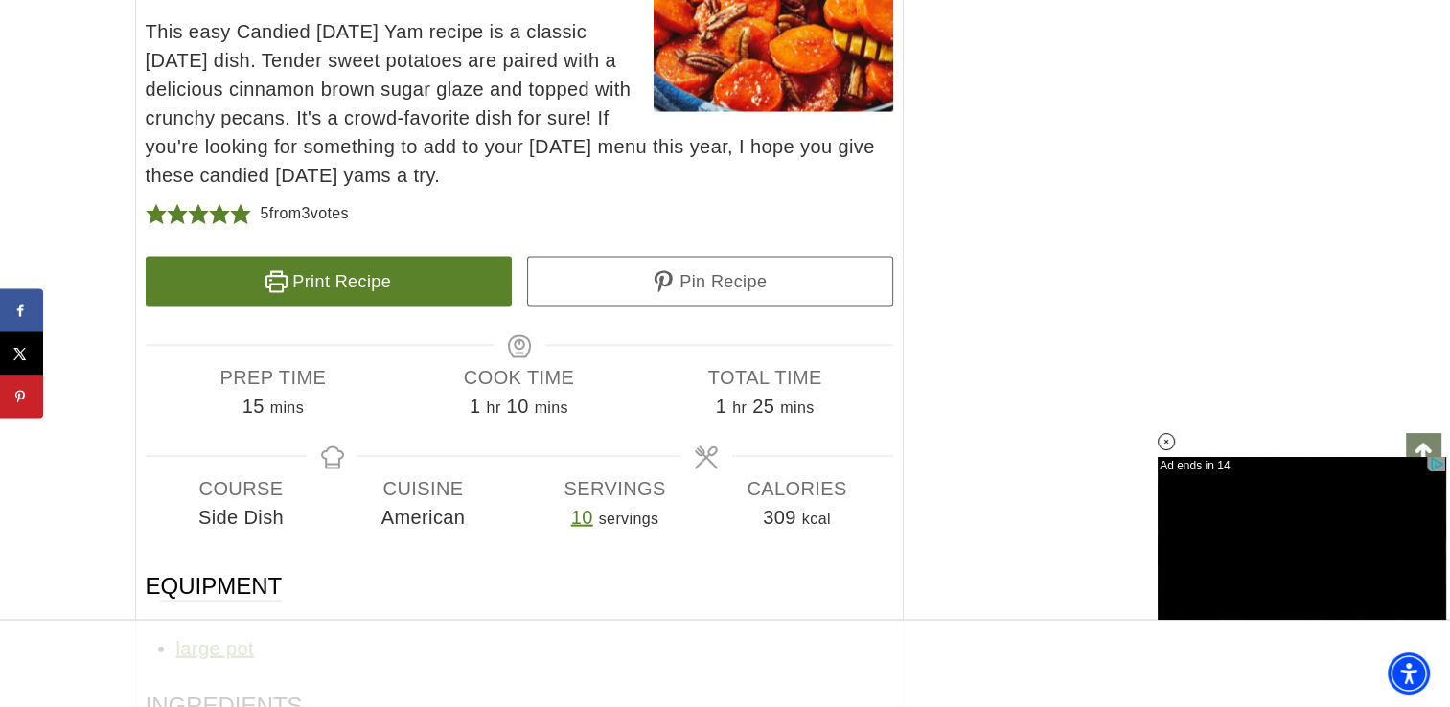  Describe the element at coordinates (519, 378) in the screenshot. I see `span: Cook Time` at that location.